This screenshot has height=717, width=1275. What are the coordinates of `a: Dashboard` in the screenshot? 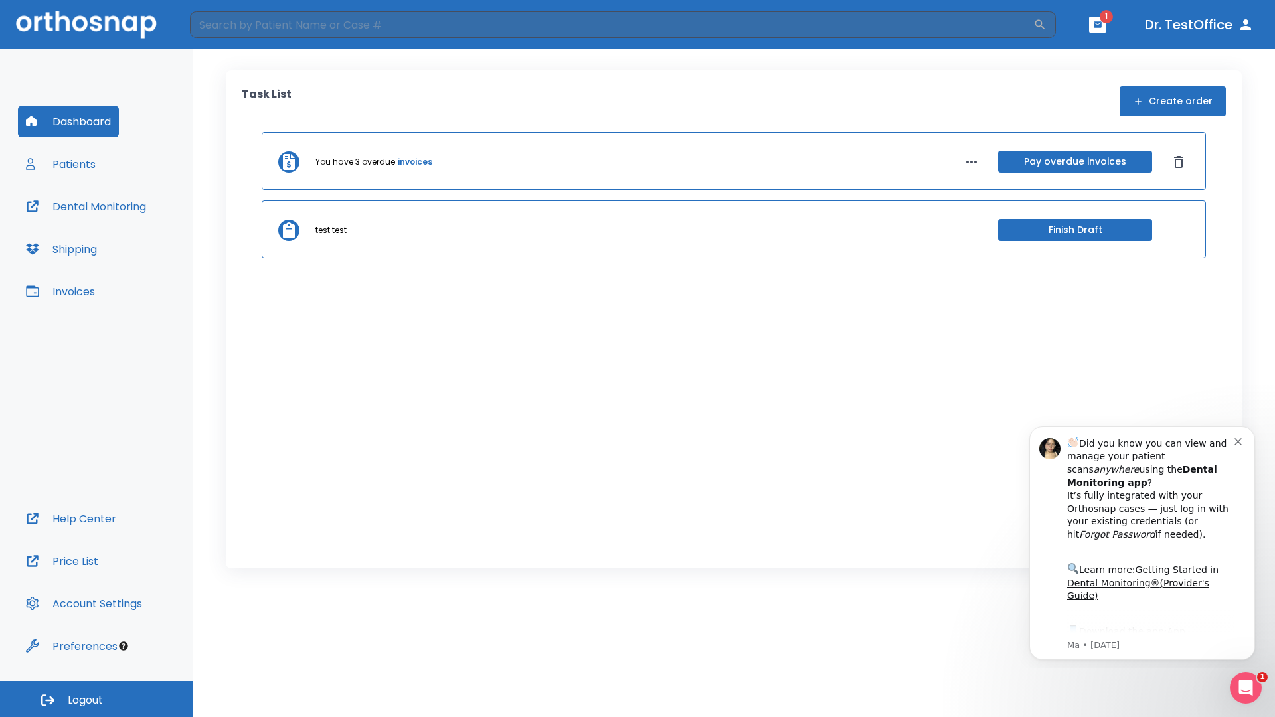 It's located at (68, 122).